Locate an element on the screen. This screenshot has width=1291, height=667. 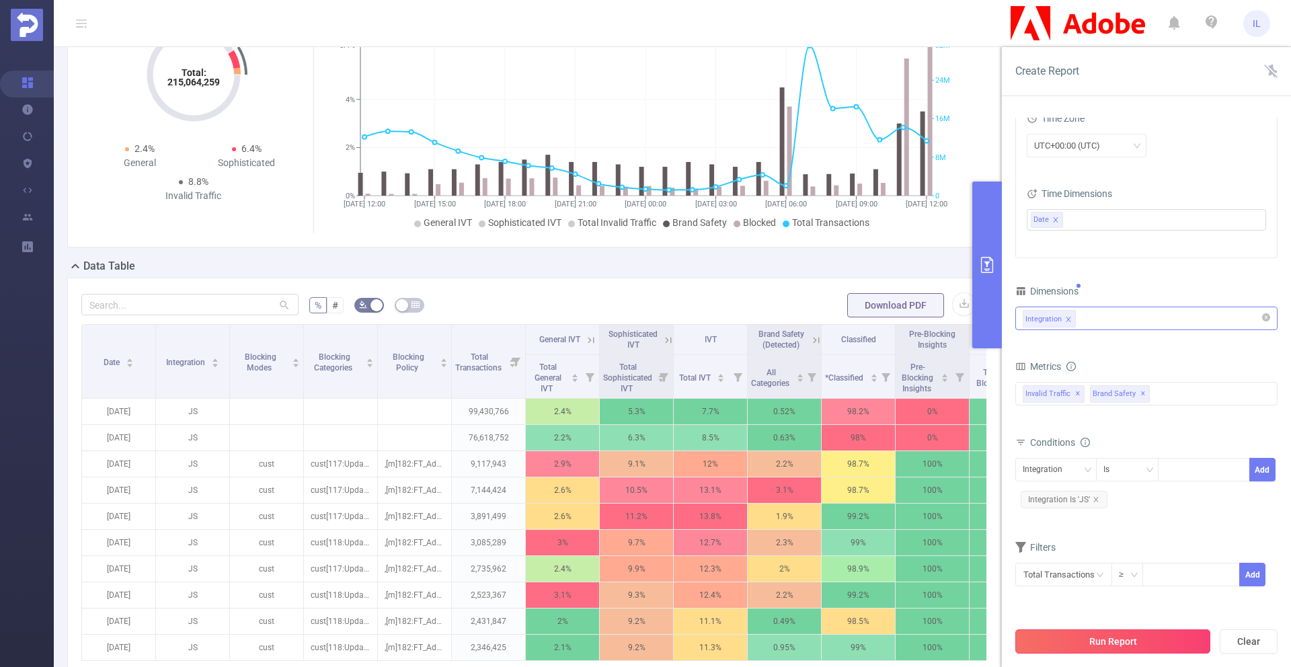
p: 2,523,367 is located at coordinates (488, 595).